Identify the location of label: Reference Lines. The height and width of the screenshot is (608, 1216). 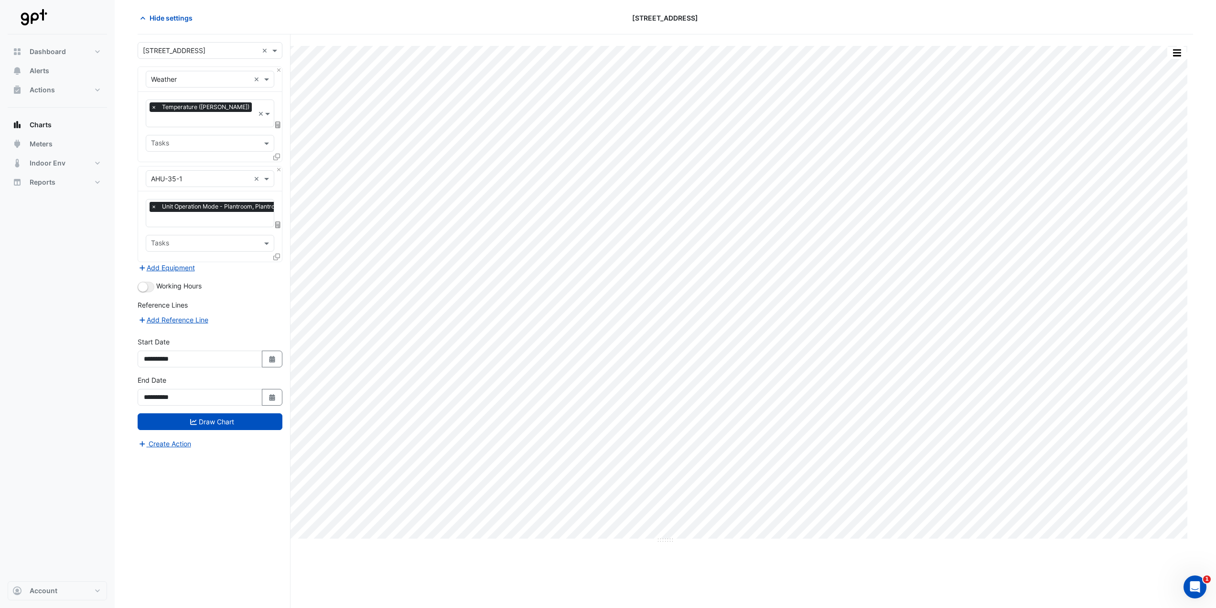
(163, 304).